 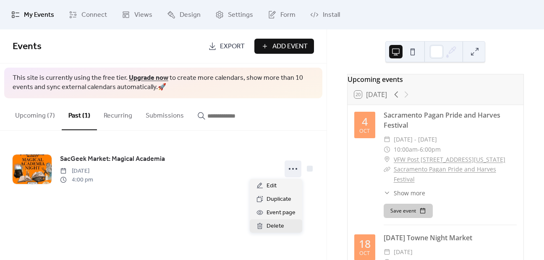 I want to click on span: This site is currently using the free tier. to create more calendars, show more than 10 events an..., so click(x=163, y=83).